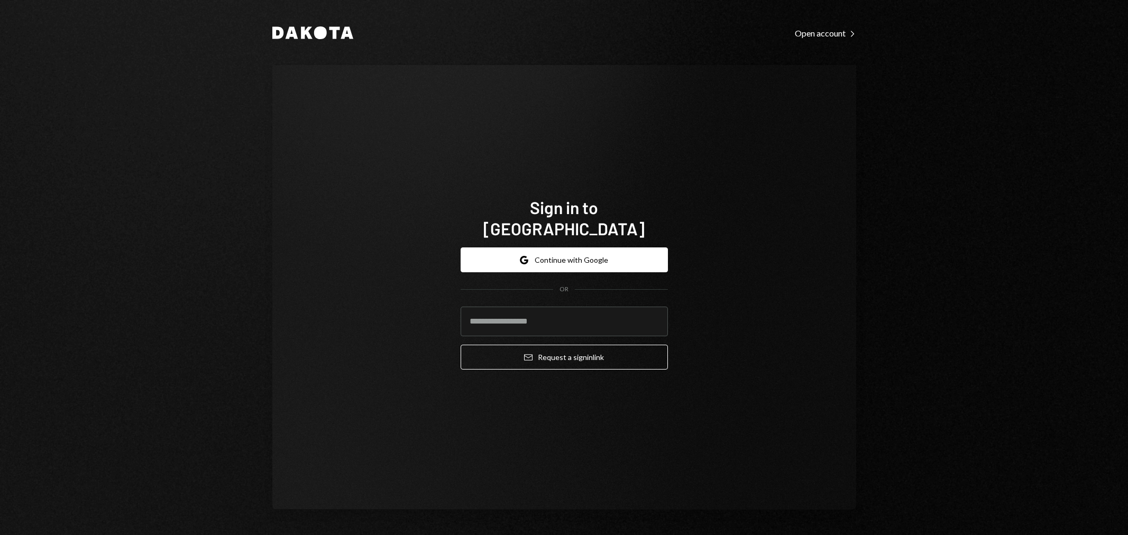  Describe the element at coordinates (564, 260) in the screenshot. I see `button: Continue with Google` at that location.